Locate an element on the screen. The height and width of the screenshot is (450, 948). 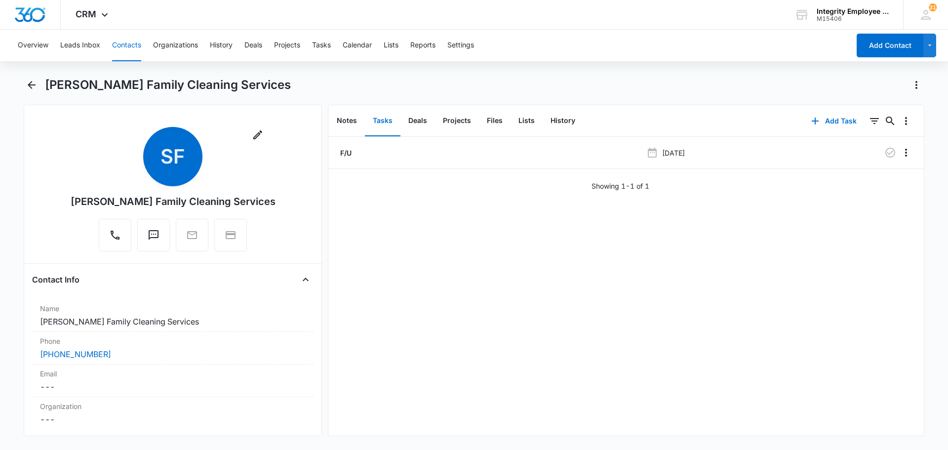
div: Organization--- is located at coordinates (173, 413).